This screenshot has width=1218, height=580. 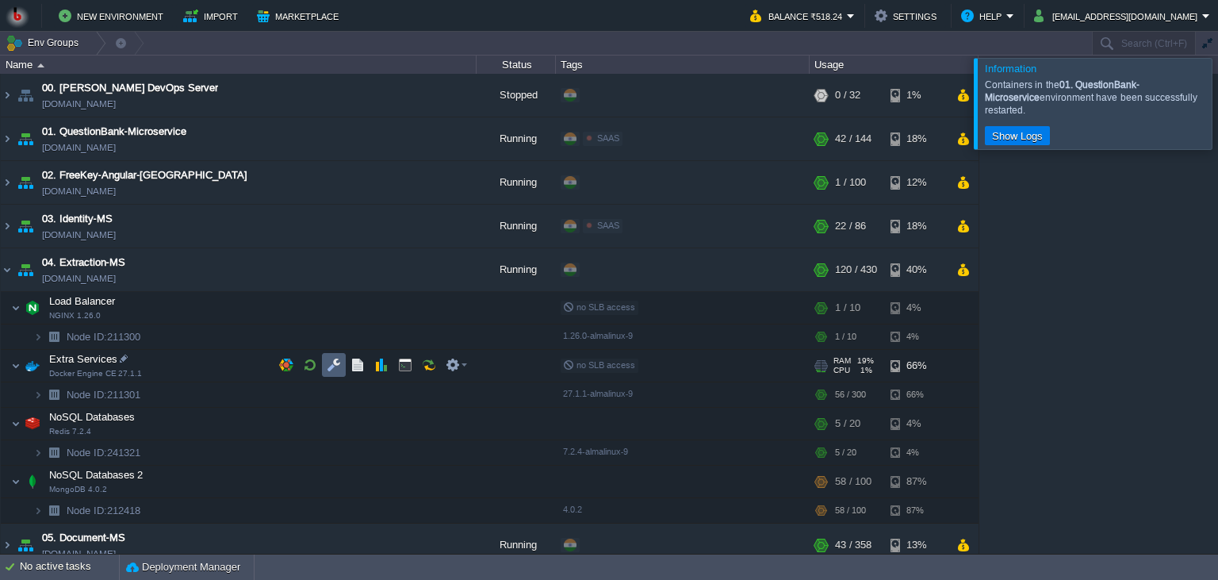 I want to click on a: 01. QuestionBank-Microservice, so click(x=114, y=132).